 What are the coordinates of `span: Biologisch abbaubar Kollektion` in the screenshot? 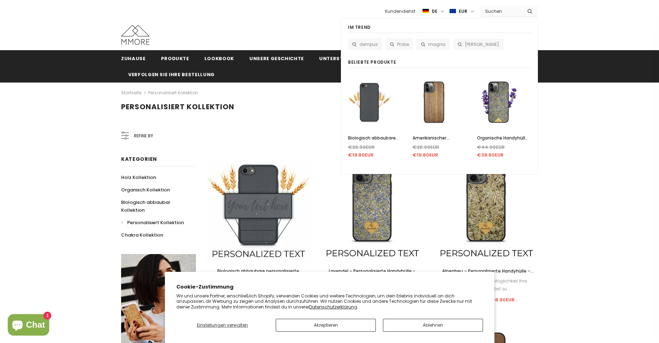 It's located at (146, 206).